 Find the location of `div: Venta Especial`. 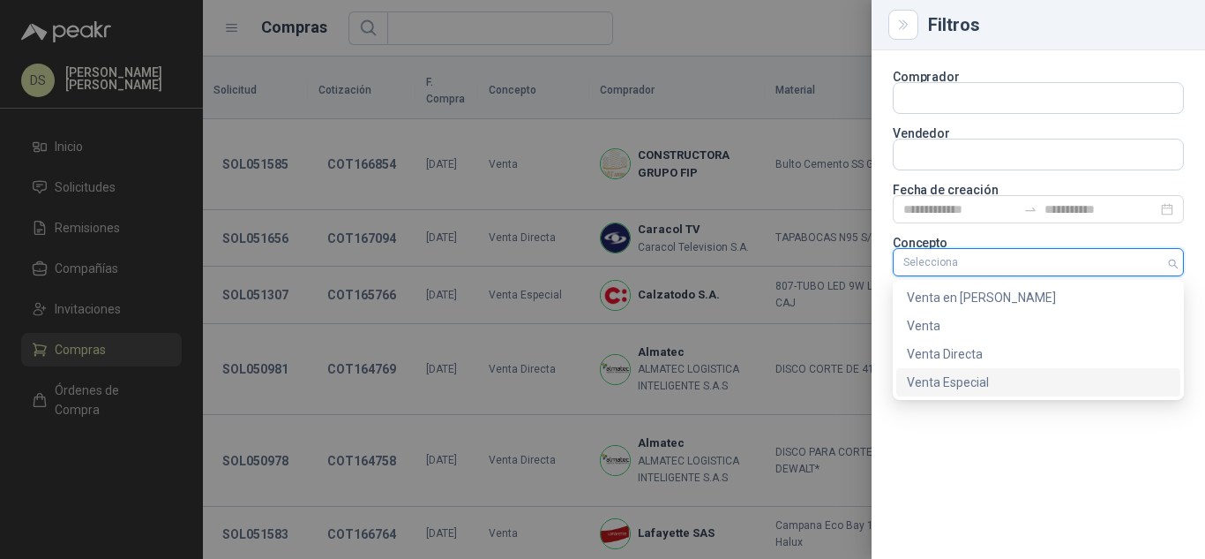

div: Venta Especial is located at coordinates (1039, 382).